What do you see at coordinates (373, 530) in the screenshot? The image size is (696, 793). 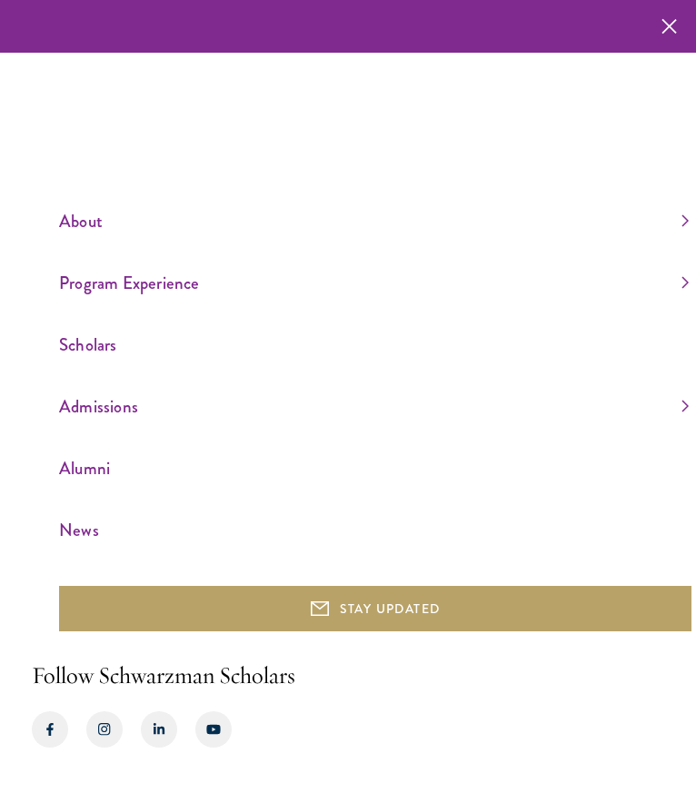 I see `a: News` at bounding box center [373, 530].